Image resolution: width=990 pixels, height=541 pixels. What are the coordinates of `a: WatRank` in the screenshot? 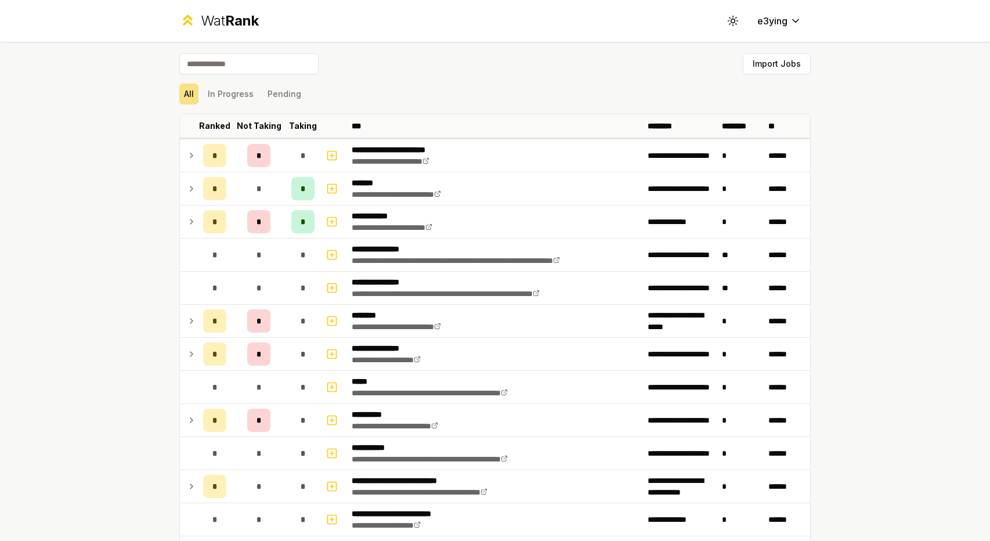 It's located at (219, 21).